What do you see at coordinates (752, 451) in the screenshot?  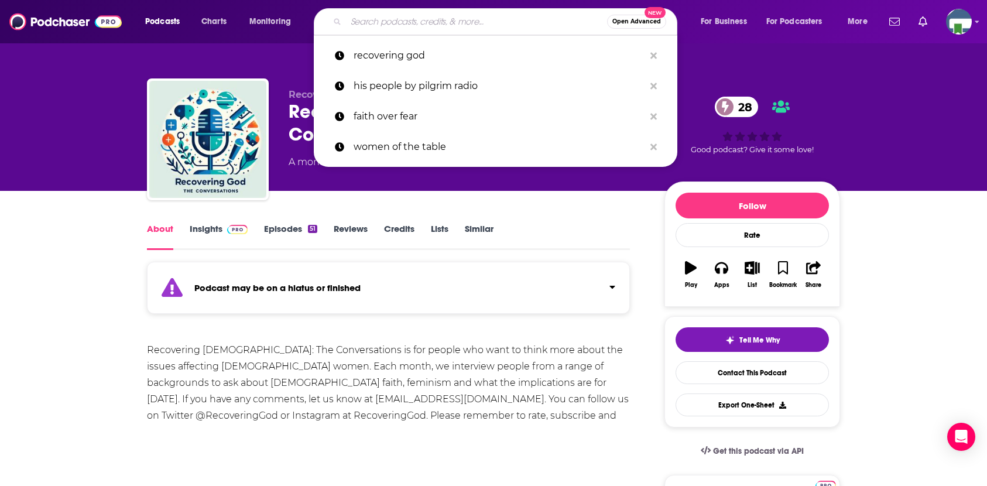 I see `a: Get this podcast via API` at bounding box center [752, 451].